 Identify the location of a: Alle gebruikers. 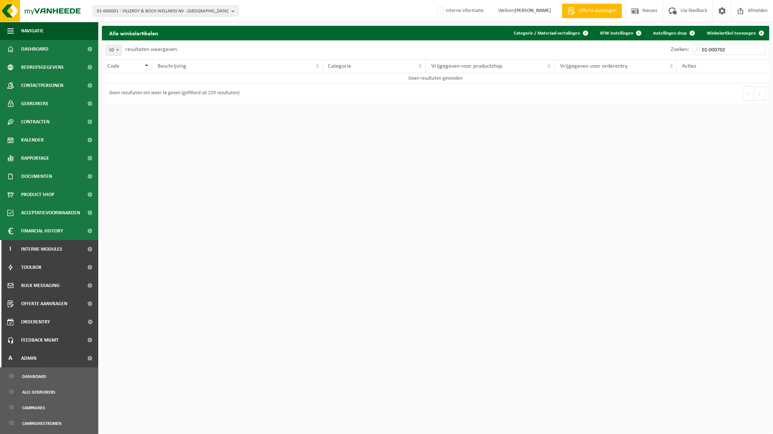
(49, 392).